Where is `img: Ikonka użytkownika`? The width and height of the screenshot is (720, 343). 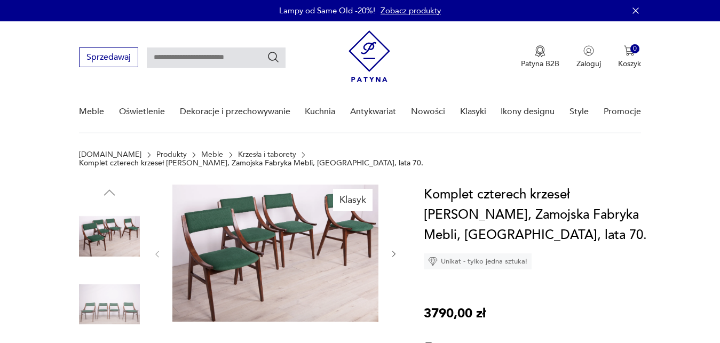 img: Ikonka użytkownika is located at coordinates (589, 51).